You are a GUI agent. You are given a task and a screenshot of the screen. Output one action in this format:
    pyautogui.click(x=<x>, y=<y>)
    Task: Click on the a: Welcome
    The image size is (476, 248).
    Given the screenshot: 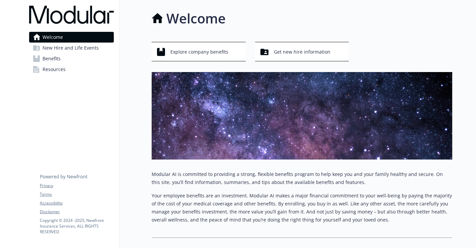 What is the action you would take?
    pyautogui.click(x=71, y=37)
    